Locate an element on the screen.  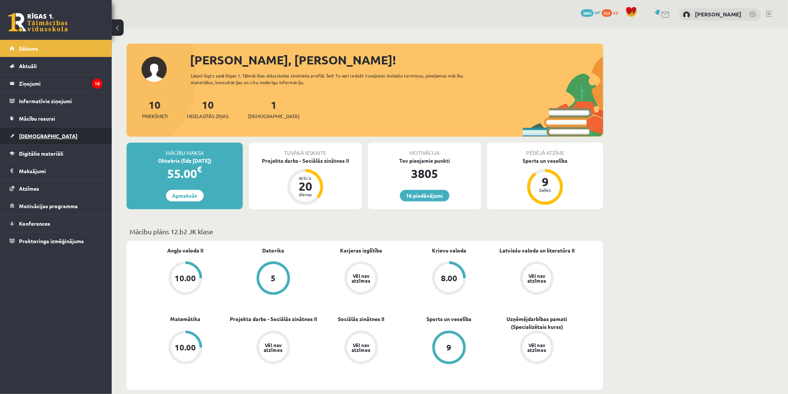
div: 20 is located at coordinates (305, 186).